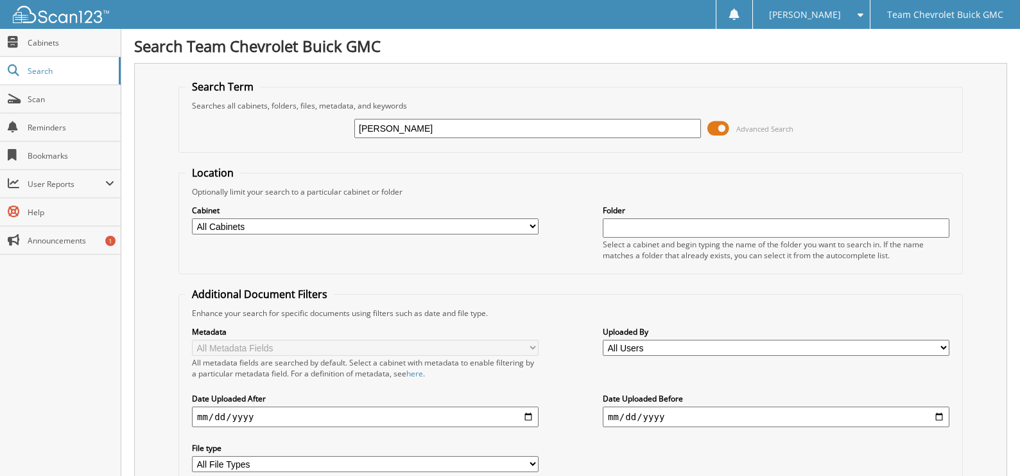 This screenshot has width=1020, height=476. Describe the element at coordinates (70, 71) in the screenshot. I see `span: Search` at that location.